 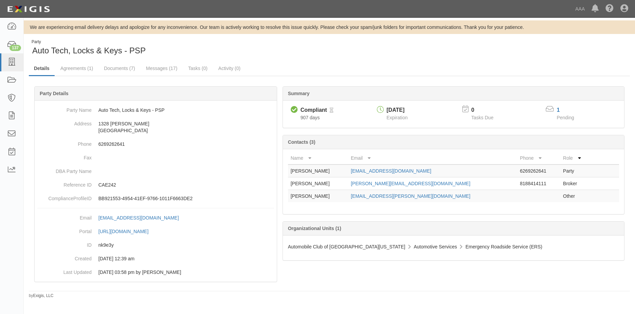 What do you see at coordinates (576, 158) in the screenshot?
I see `th: Role` at bounding box center [576, 158].